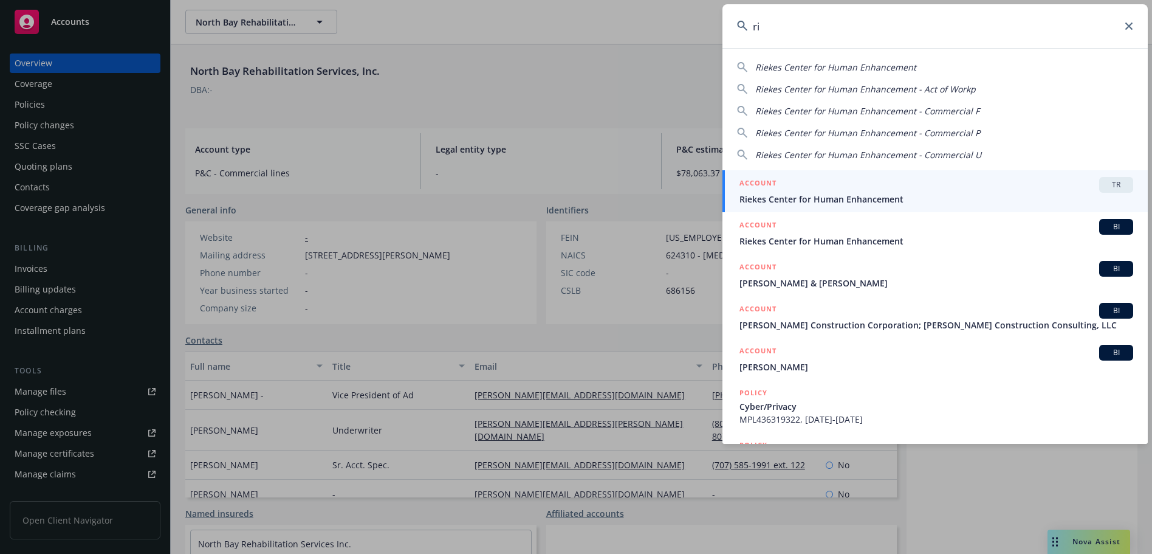 The width and height of the screenshot is (1152, 554). I want to click on a: ACCOUNTBIRiekes Center for Human Enhancement, so click(935, 233).